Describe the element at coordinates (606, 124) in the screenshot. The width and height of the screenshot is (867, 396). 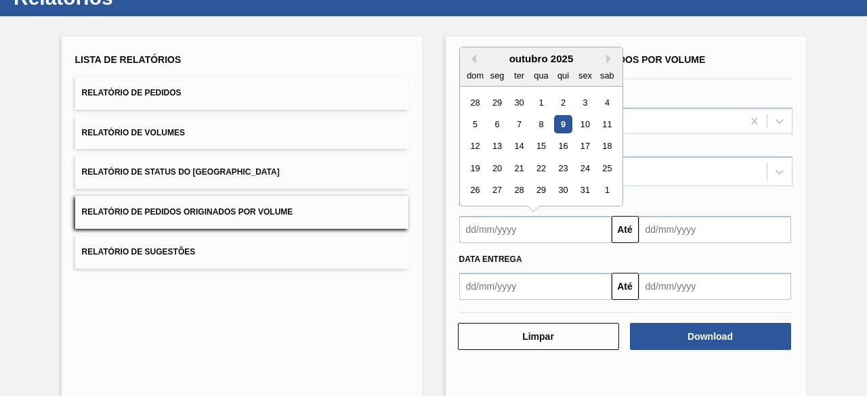
I see `div: Choose sábado, 11 de outubro de 2025` at that location.